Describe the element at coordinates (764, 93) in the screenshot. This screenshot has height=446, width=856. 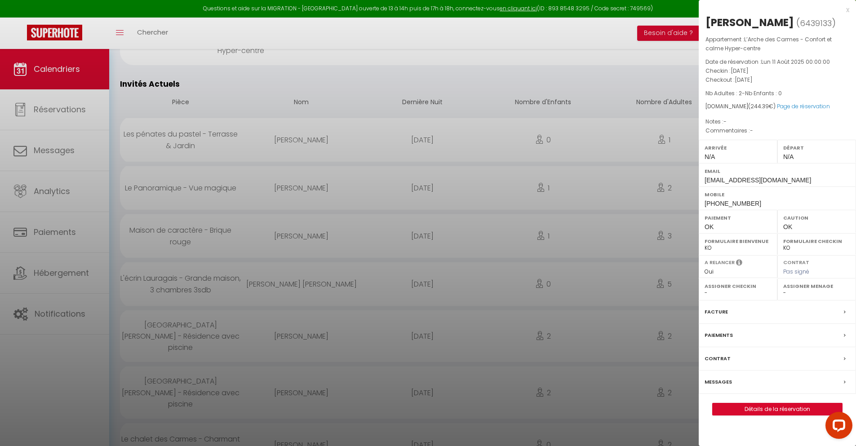
I see `span: Nb Enfants : 0` at that location.